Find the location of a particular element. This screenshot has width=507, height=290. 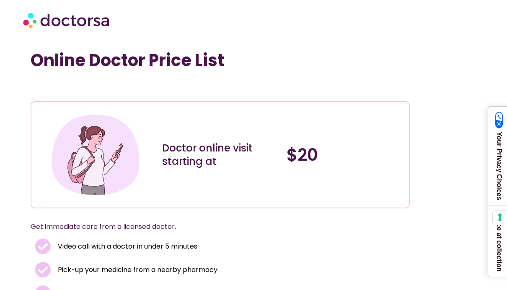

div: Doctor online visit starting at is located at coordinates (220, 155).